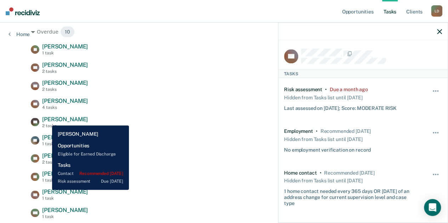 This screenshot has width=448, height=223. What do you see at coordinates (23, 11) in the screenshot?
I see `img: Recidiviz` at bounding box center [23, 11].